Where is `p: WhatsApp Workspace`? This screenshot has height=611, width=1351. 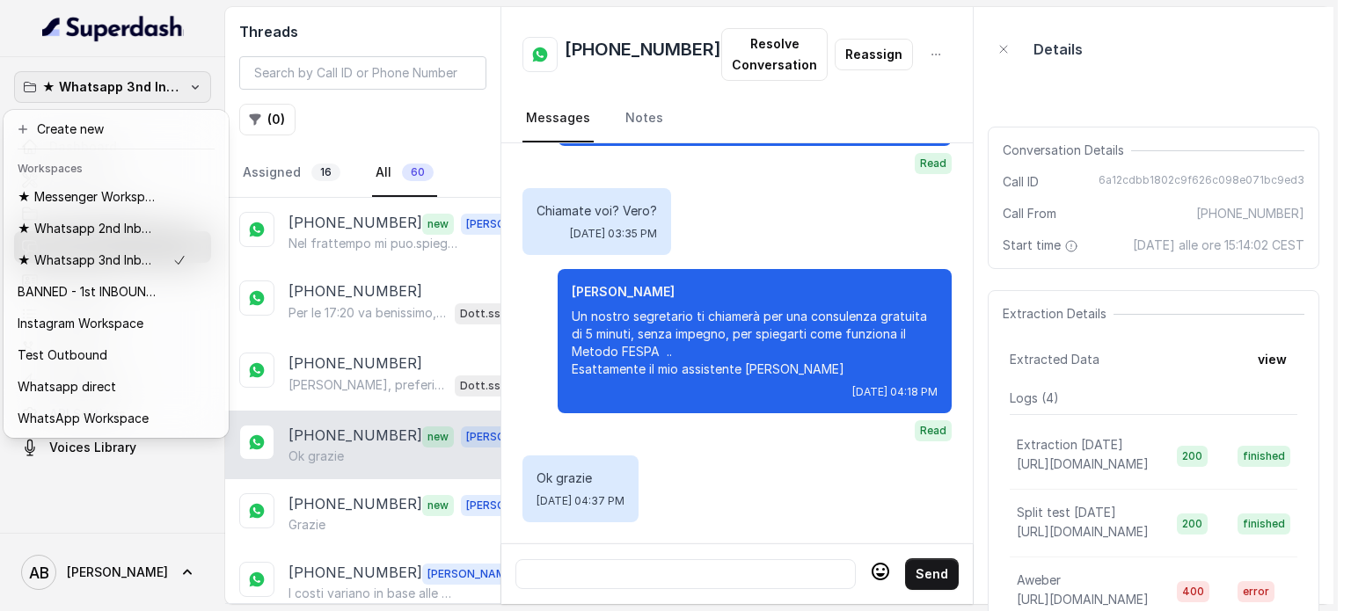 p: WhatsApp Workspace is located at coordinates (83, 419).